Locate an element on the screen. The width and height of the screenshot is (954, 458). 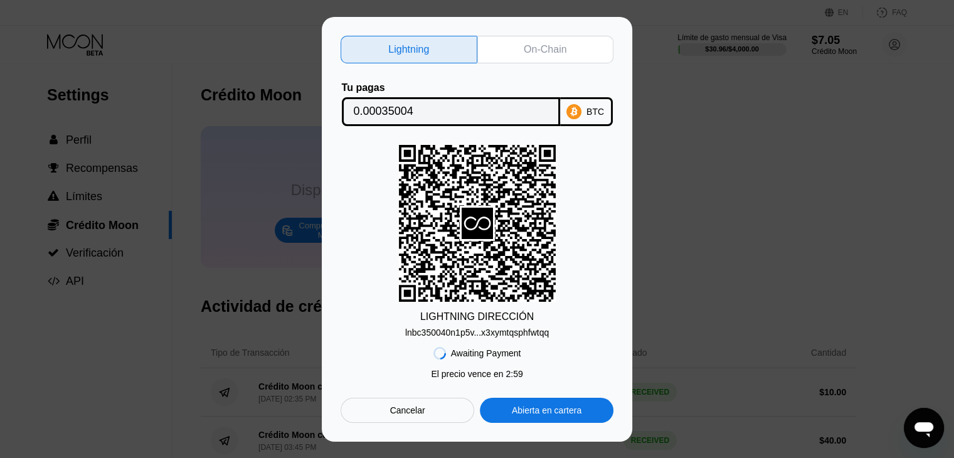
div: Abierta en cartera is located at coordinates (546, 410).